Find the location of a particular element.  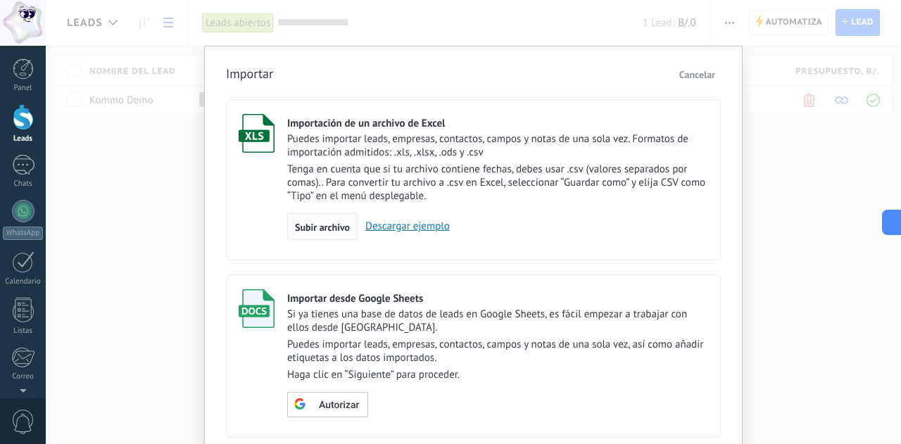

p: Si ya tienes una base de datos de leads en Google Sheets, es fácil empezar a trabajar con ellos d... is located at coordinates (498, 321).